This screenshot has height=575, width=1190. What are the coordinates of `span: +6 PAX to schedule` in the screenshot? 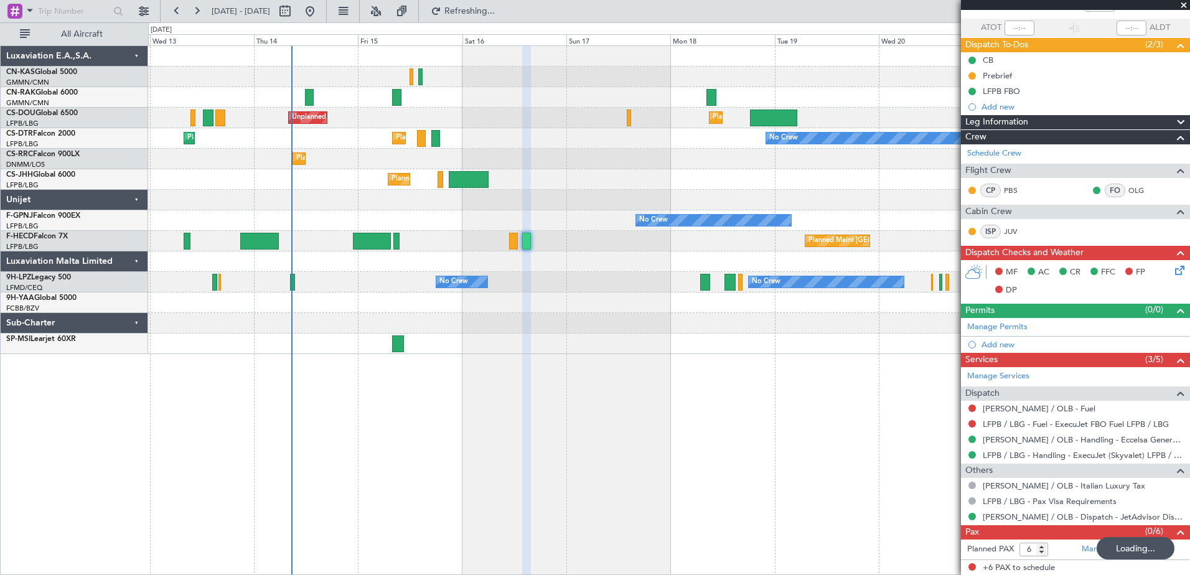 It's located at (1019, 568).